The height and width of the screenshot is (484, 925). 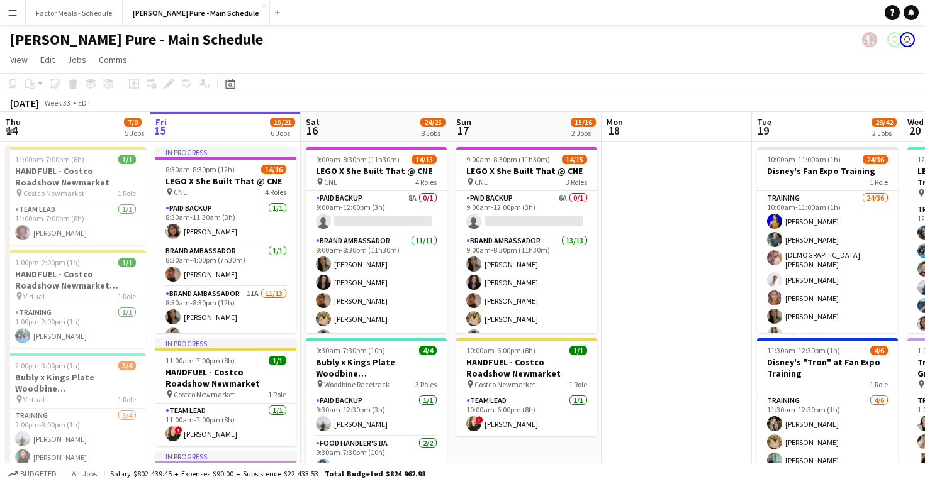 I want to click on div: In progress8:30am-8:30pm (12h)14/16LEGO X She Built That @ CNE CNE4 RolesPaid Backup1/18:30am-11:..., so click(x=226, y=240).